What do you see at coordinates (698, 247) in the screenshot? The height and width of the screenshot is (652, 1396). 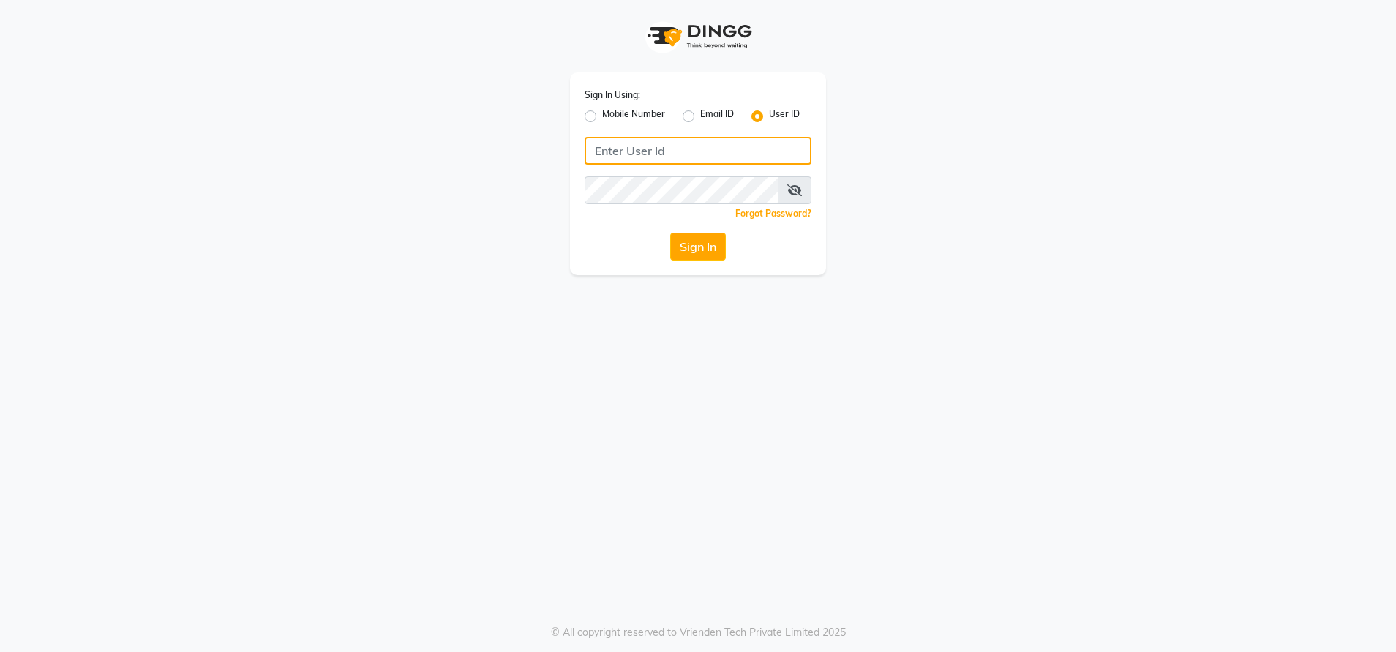 I see `button: Sign In` at bounding box center [698, 247].